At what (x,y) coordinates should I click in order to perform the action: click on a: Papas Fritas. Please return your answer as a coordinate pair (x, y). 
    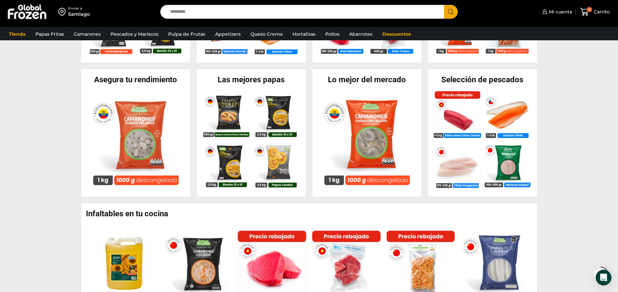
    Looking at the image, I should click on (50, 34).